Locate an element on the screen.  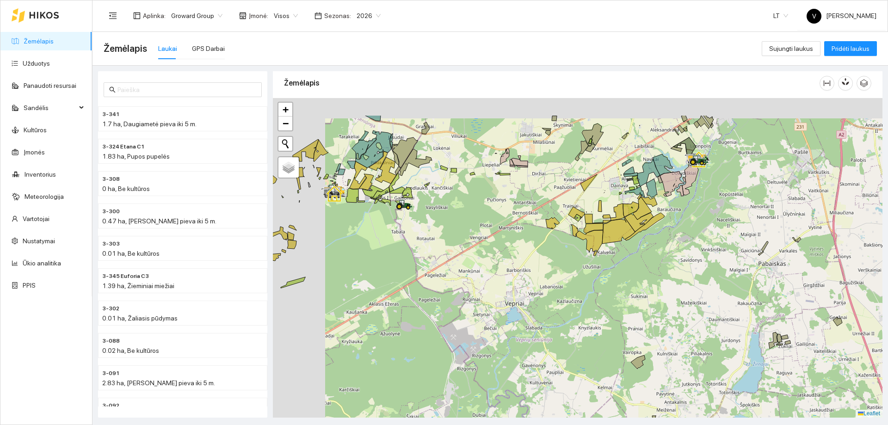
span: column-width is located at coordinates (827, 83).